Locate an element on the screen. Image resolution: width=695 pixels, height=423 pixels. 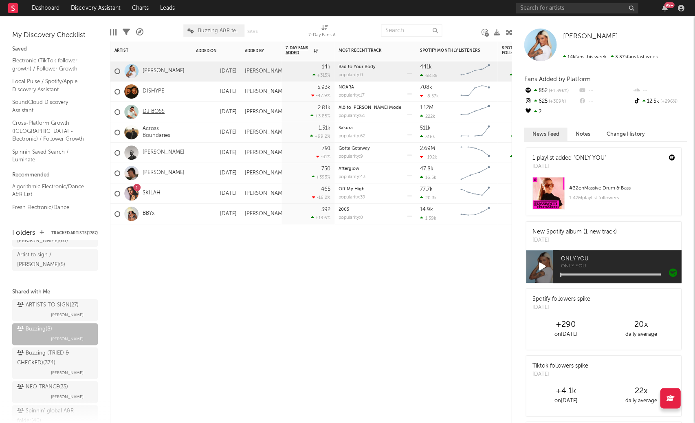
div: 47.8k is located at coordinates (427, 169).